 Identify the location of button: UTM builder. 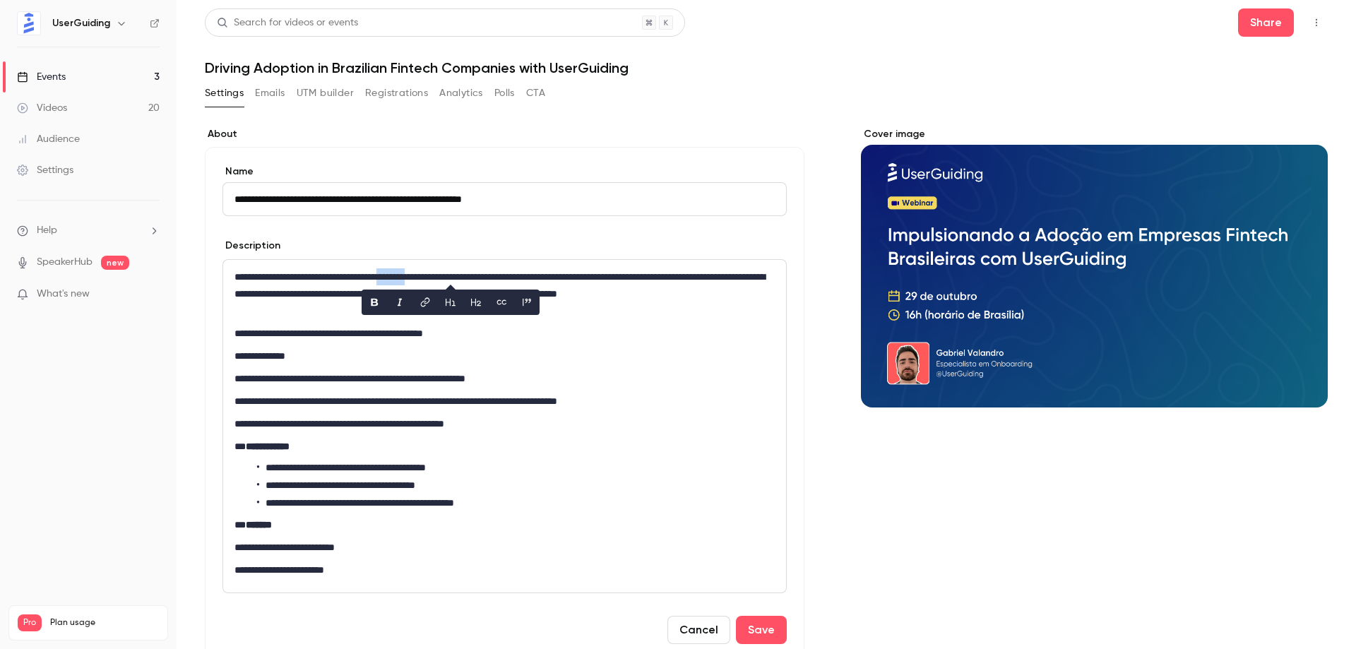
(325, 93).